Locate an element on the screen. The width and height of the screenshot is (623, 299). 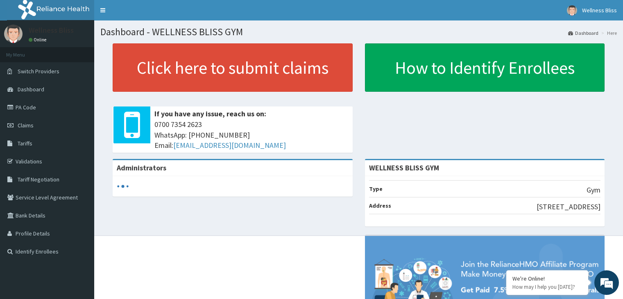
span: Wellness Bliss is located at coordinates (600, 10).